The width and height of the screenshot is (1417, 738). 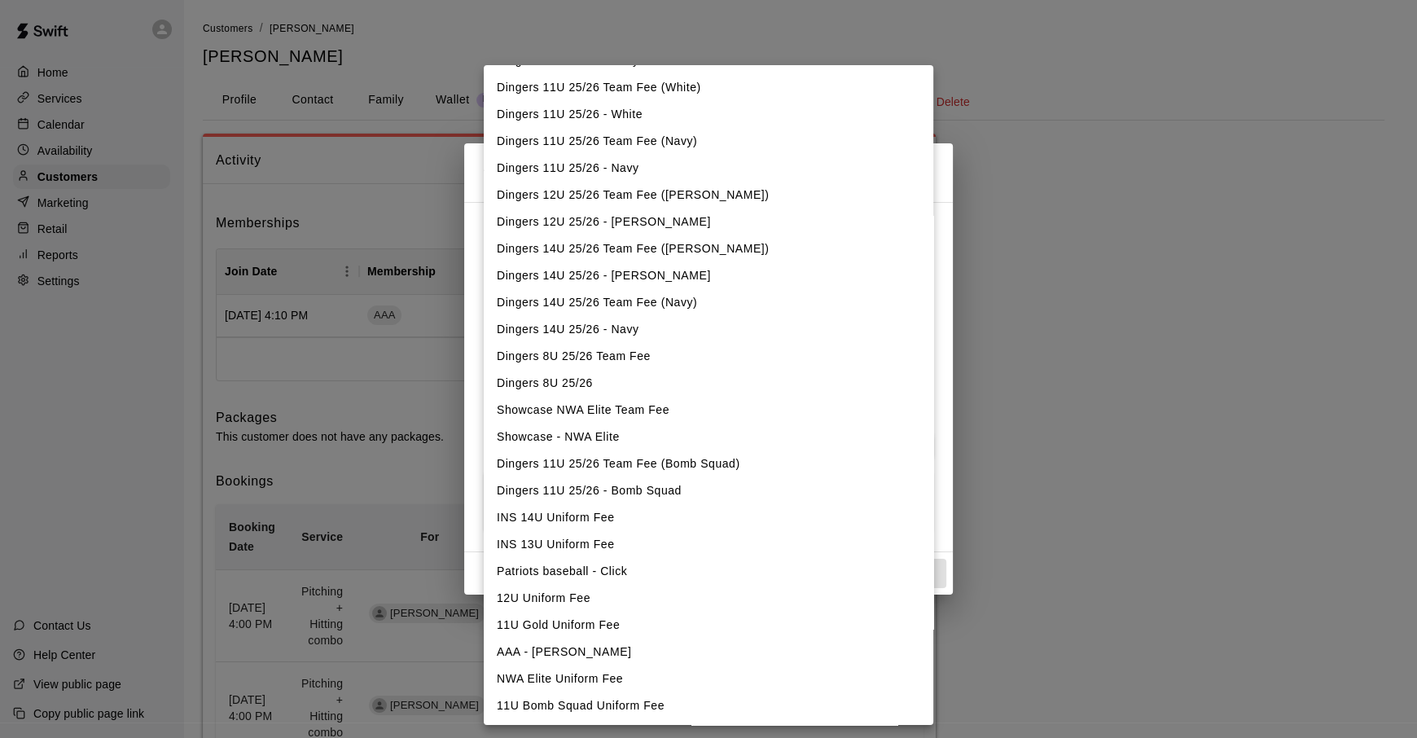 What do you see at coordinates (708, 463) in the screenshot?
I see `li: Dingers 11U 25/26 Team Fee (Bomb Squad)` at bounding box center [708, 463].